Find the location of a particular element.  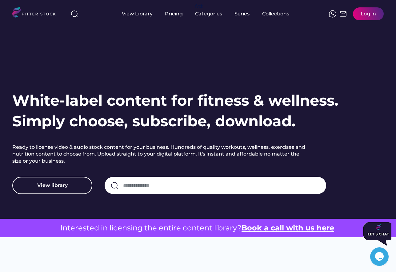

img: Frame%2051.svg is located at coordinates (343, 14).